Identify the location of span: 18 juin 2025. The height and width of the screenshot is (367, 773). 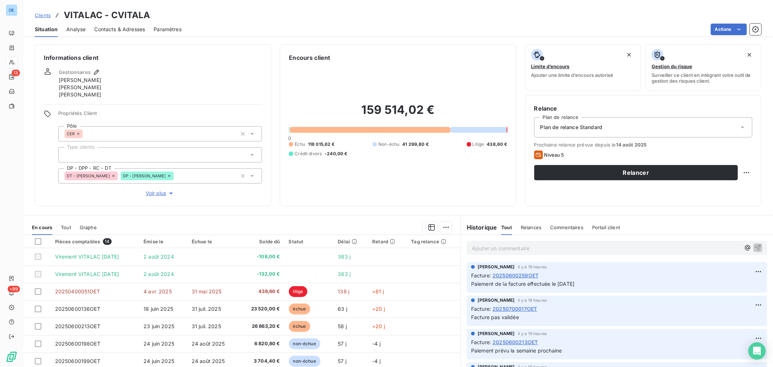
(158, 308).